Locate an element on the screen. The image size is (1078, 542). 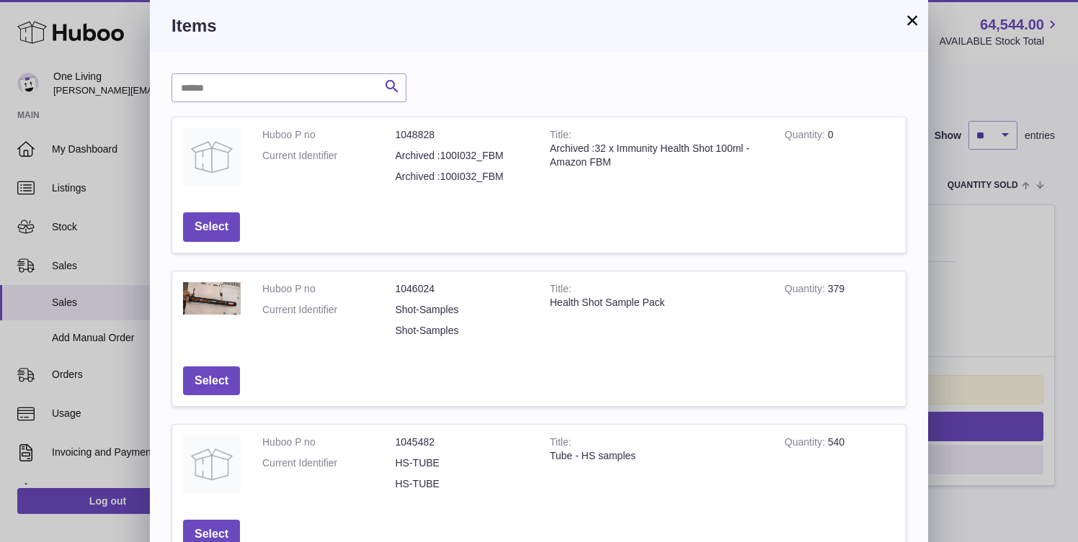
img: Health Shot Sample Pack is located at coordinates (212, 298).